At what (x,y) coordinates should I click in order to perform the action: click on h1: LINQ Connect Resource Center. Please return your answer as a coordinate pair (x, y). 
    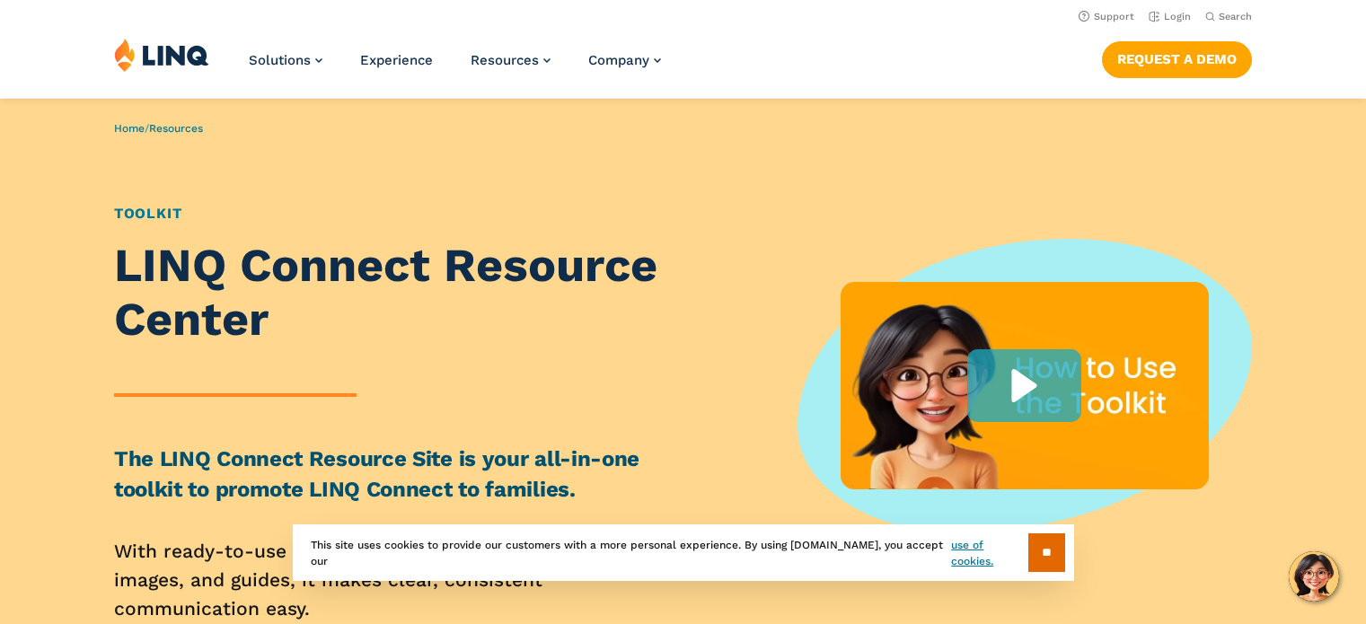
    Looking at the image, I should click on (390, 293).